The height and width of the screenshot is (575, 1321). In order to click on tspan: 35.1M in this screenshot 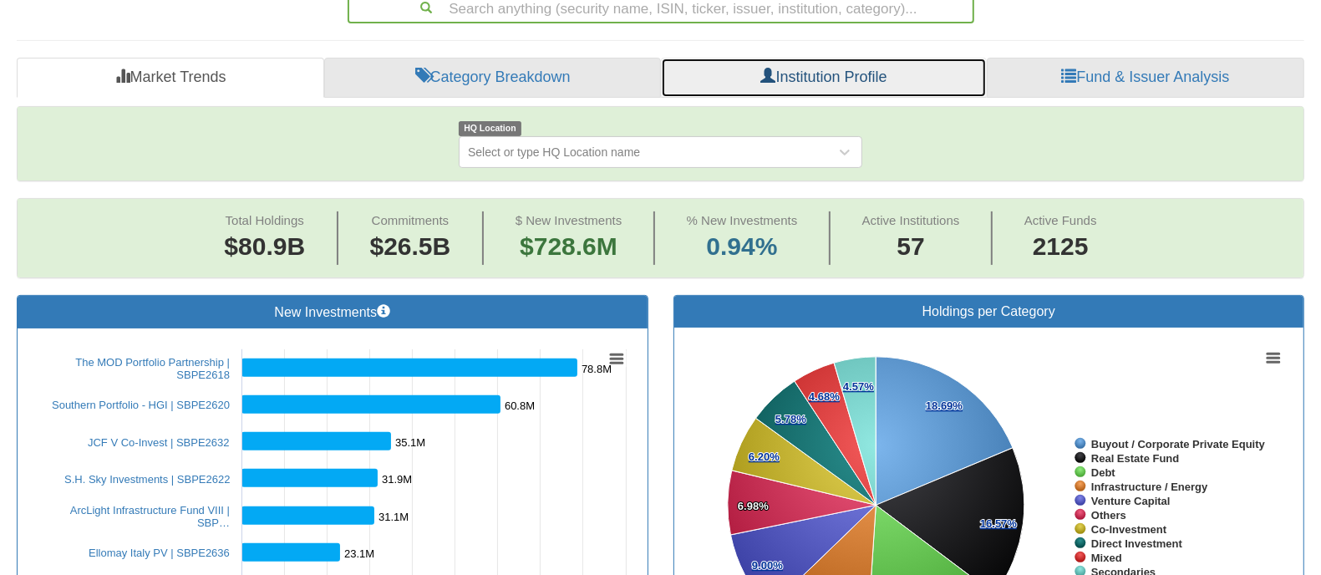, I will do `click(410, 442)`.